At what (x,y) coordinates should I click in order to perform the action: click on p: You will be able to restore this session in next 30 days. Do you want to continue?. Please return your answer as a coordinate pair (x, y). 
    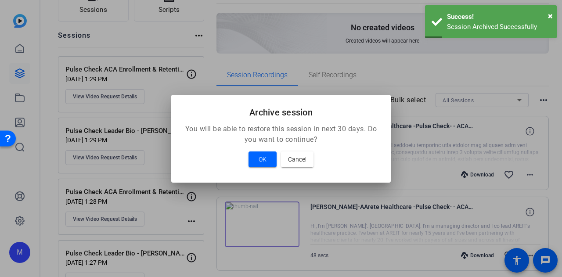
    Looking at the image, I should click on (281, 134).